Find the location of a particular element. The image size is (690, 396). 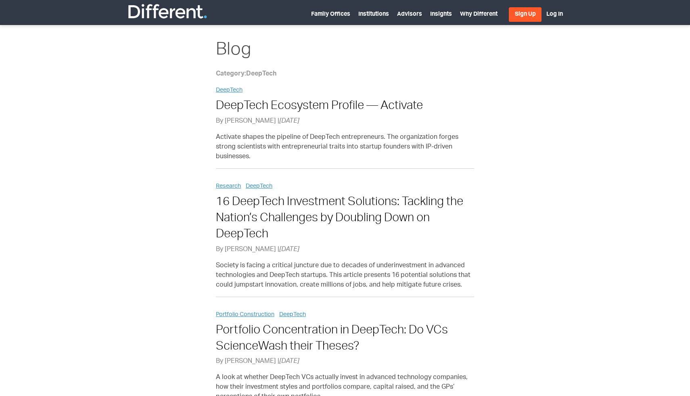

p: Category: is located at coordinates (345, 74).